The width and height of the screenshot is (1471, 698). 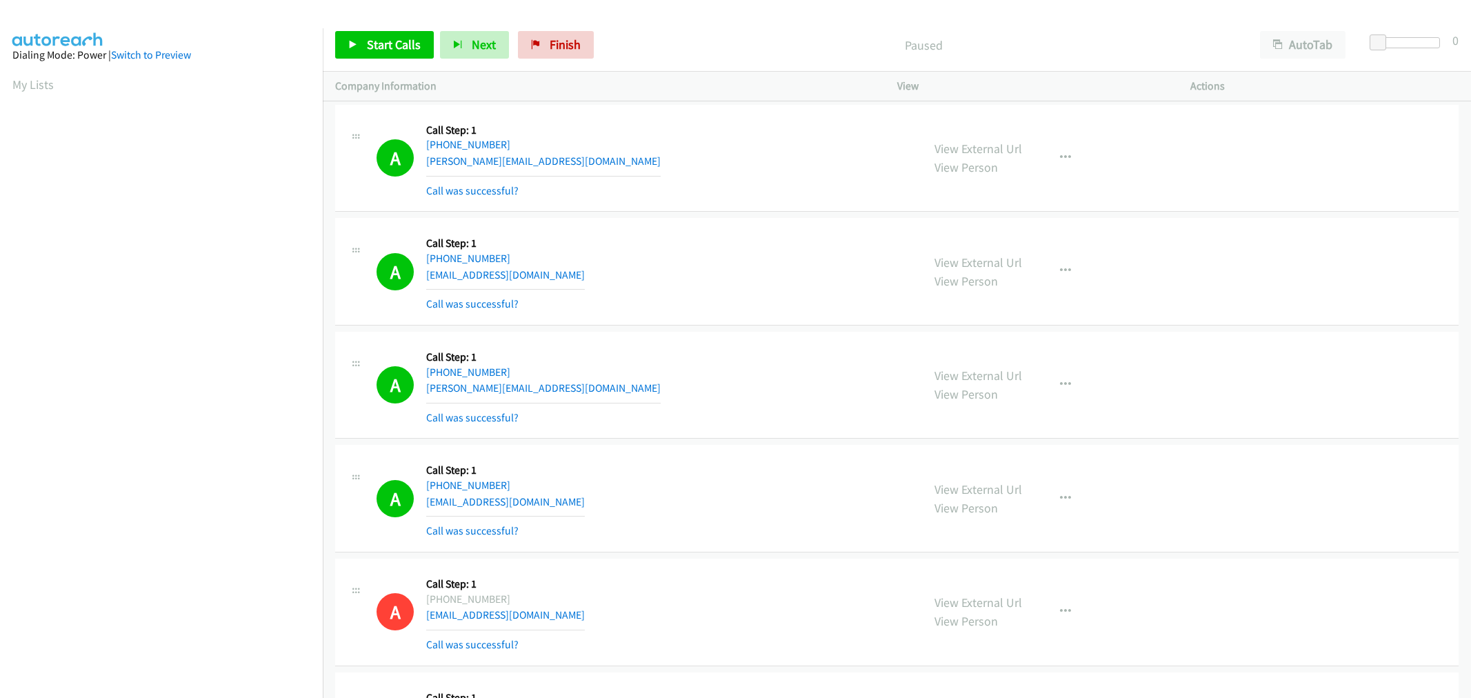 What do you see at coordinates (483, 44) in the screenshot?
I see `span: Next` at bounding box center [483, 44].